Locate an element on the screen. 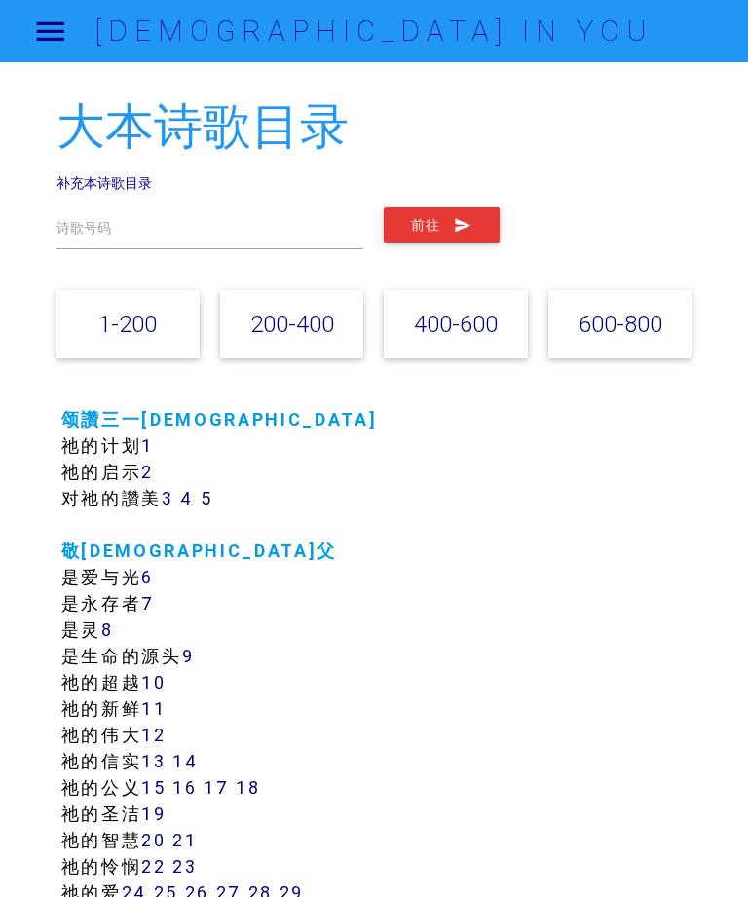  a: 3 is located at coordinates (168, 498).